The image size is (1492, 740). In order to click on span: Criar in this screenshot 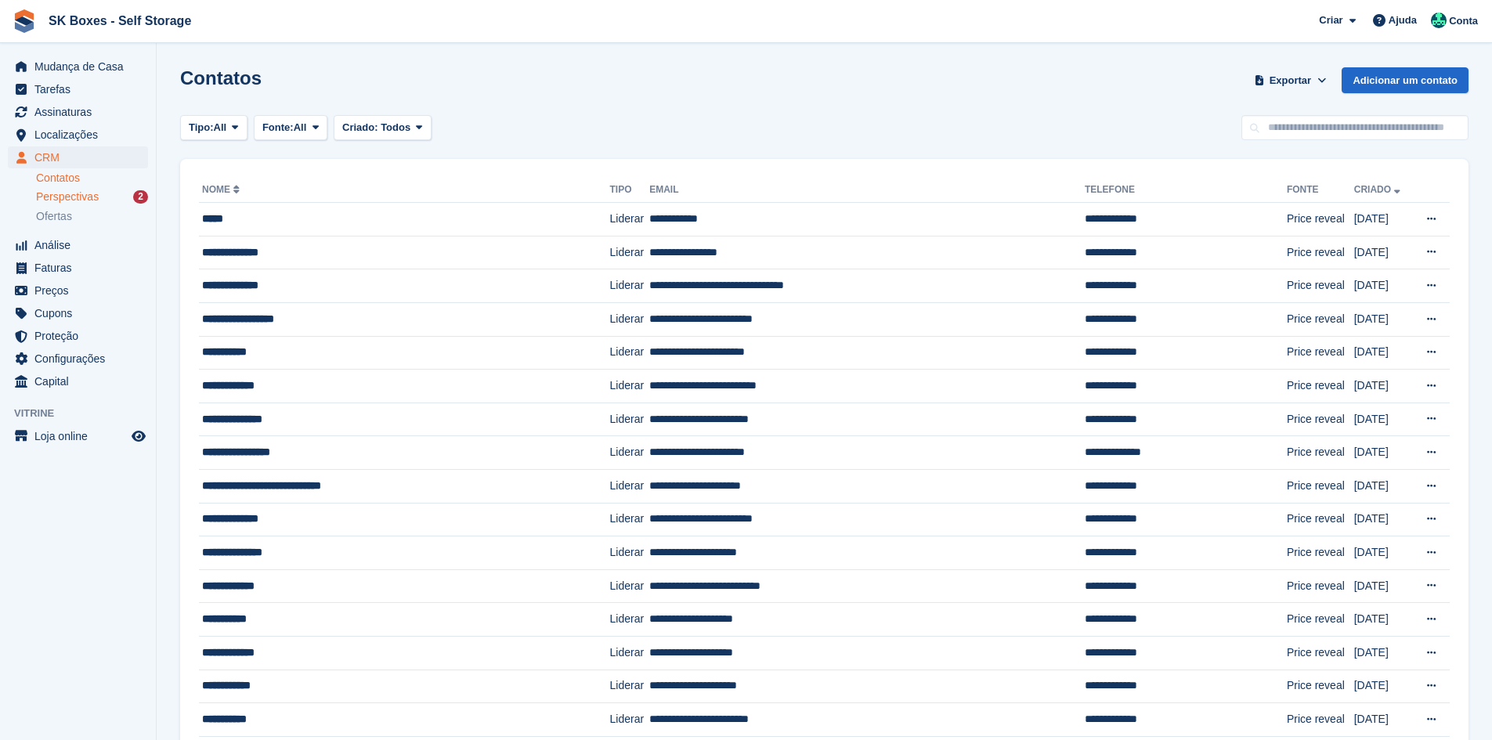, I will do `click(1330, 20)`.